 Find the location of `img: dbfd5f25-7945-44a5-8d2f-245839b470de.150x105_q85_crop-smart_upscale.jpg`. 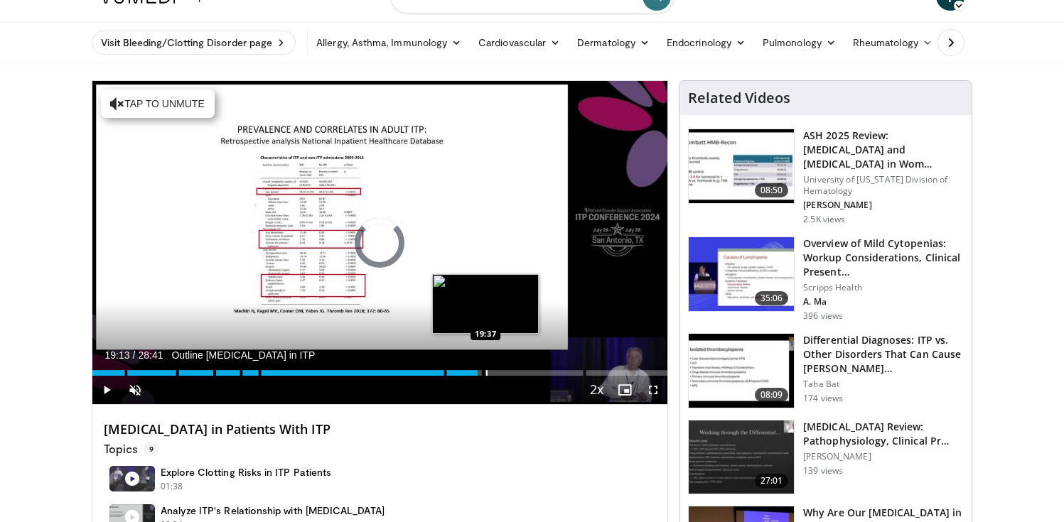

img: dbfd5f25-7945-44a5-8d2f-245839b470de.150x105_q85_crop-smart_upscale.jpg is located at coordinates (741, 166).